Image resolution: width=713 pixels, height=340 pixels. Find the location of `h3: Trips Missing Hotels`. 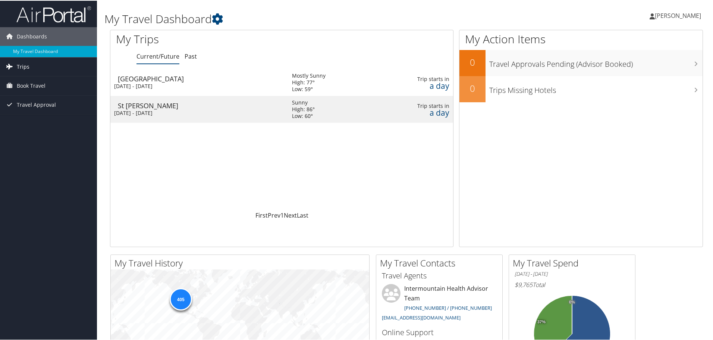

h3: Trips Missing Hotels is located at coordinates (596, 88).